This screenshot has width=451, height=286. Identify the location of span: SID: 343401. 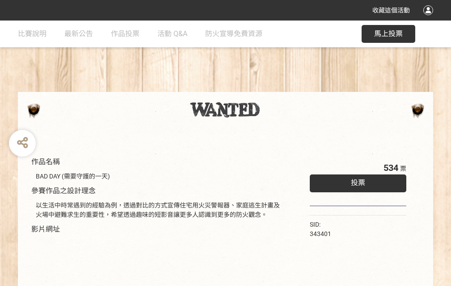
(320, 229).